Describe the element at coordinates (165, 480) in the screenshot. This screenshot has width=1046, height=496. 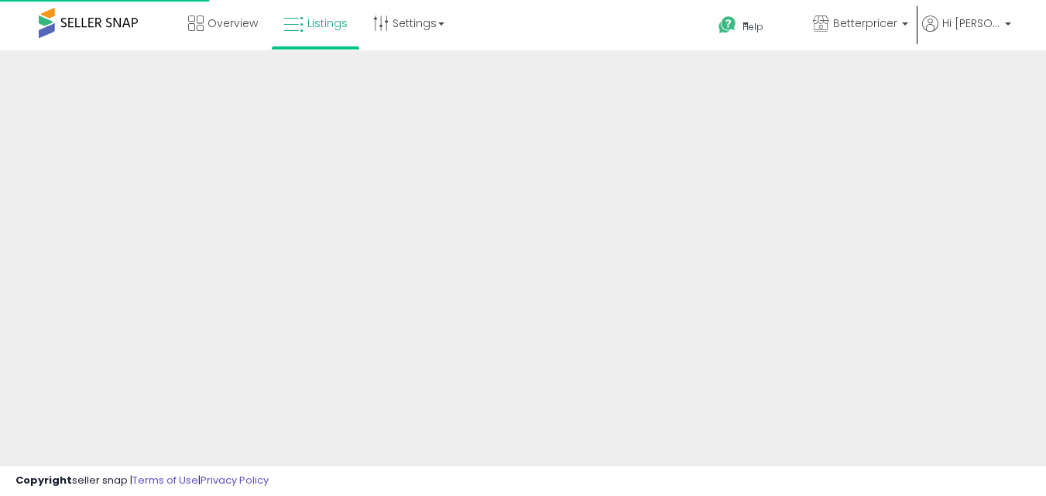
I see `a: Terms of Use` at that location.